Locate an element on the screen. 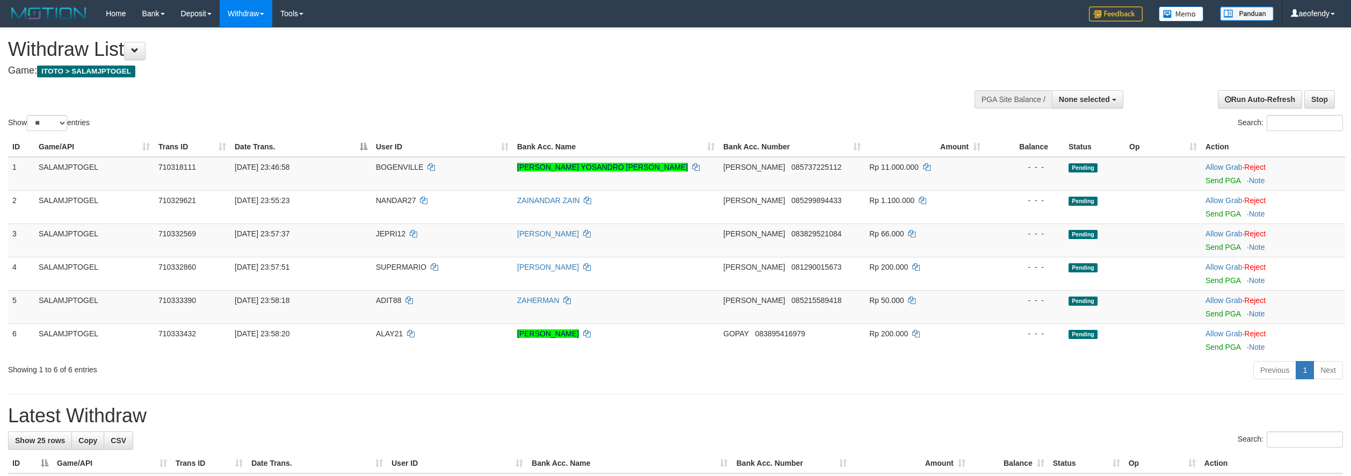  span: 710333390 is located at coordinates (177, 300).